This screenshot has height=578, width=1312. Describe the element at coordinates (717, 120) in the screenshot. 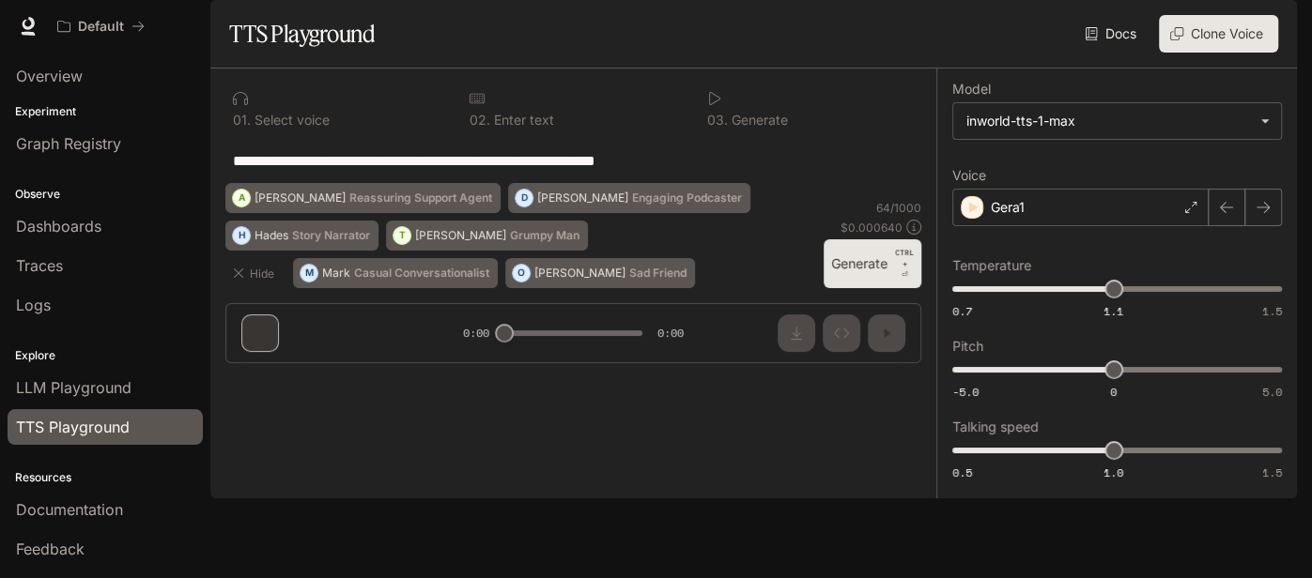

I see `p: 0 3 .` at that location.